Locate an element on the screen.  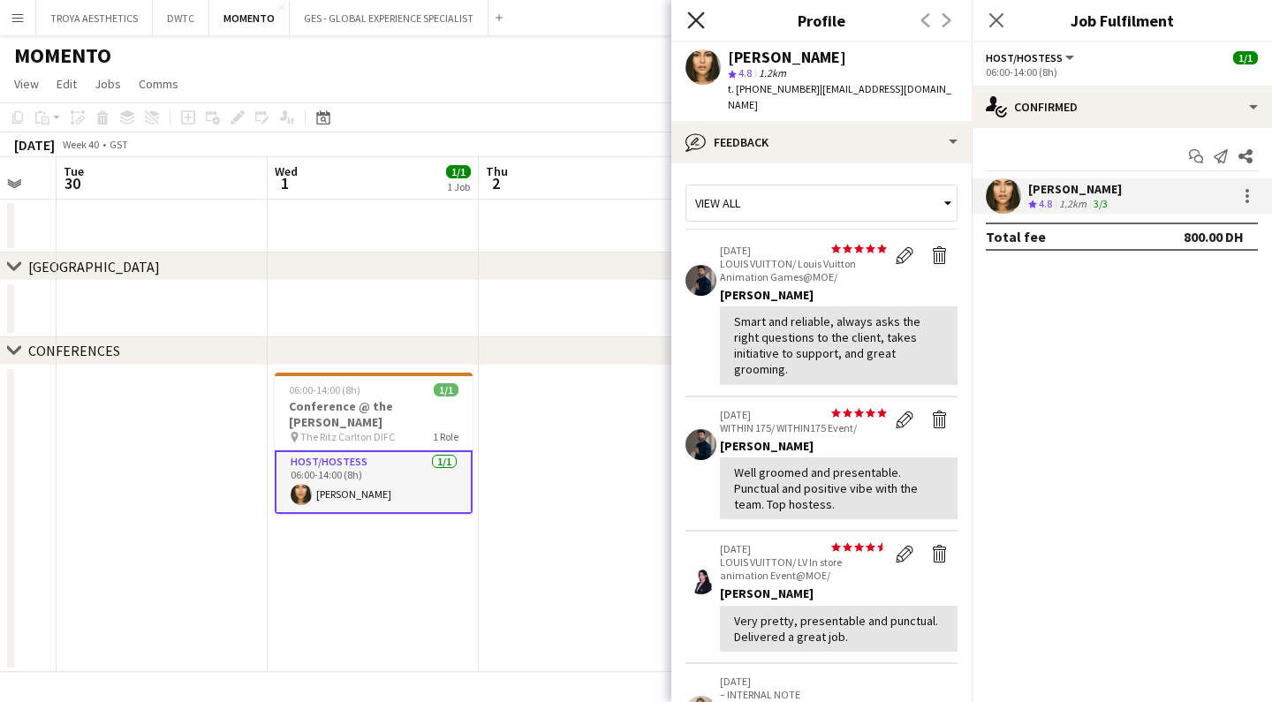
a: Comms is located at coordinates (158, 84).